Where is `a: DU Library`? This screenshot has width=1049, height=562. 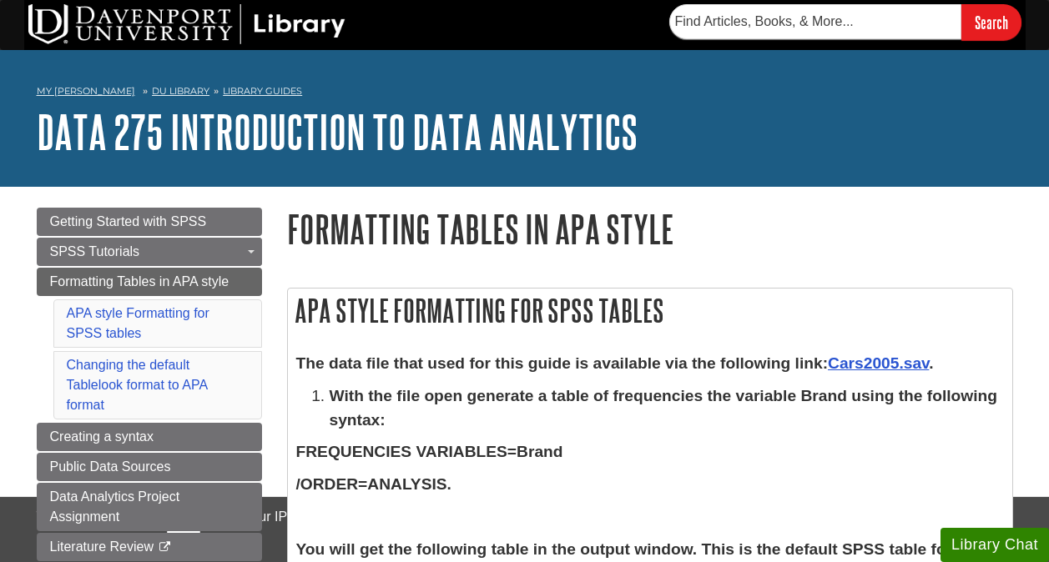
a: DU Library is located at coordinates (180, 91).